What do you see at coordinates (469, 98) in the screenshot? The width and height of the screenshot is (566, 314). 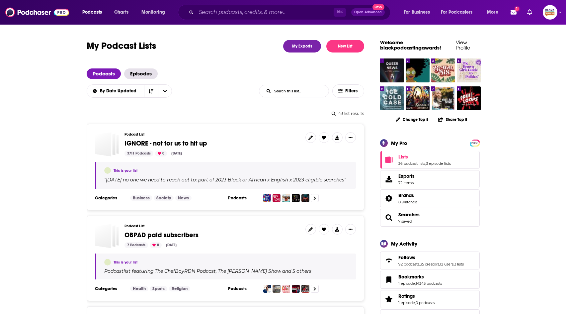 I see `img: Fruitloops: Serial Killers of Color` at bounding box center [469, 98].